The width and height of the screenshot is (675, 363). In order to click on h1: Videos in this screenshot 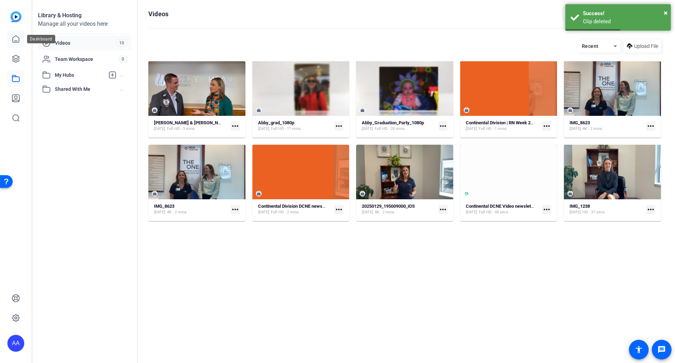, I will do `click(158, 14)`.